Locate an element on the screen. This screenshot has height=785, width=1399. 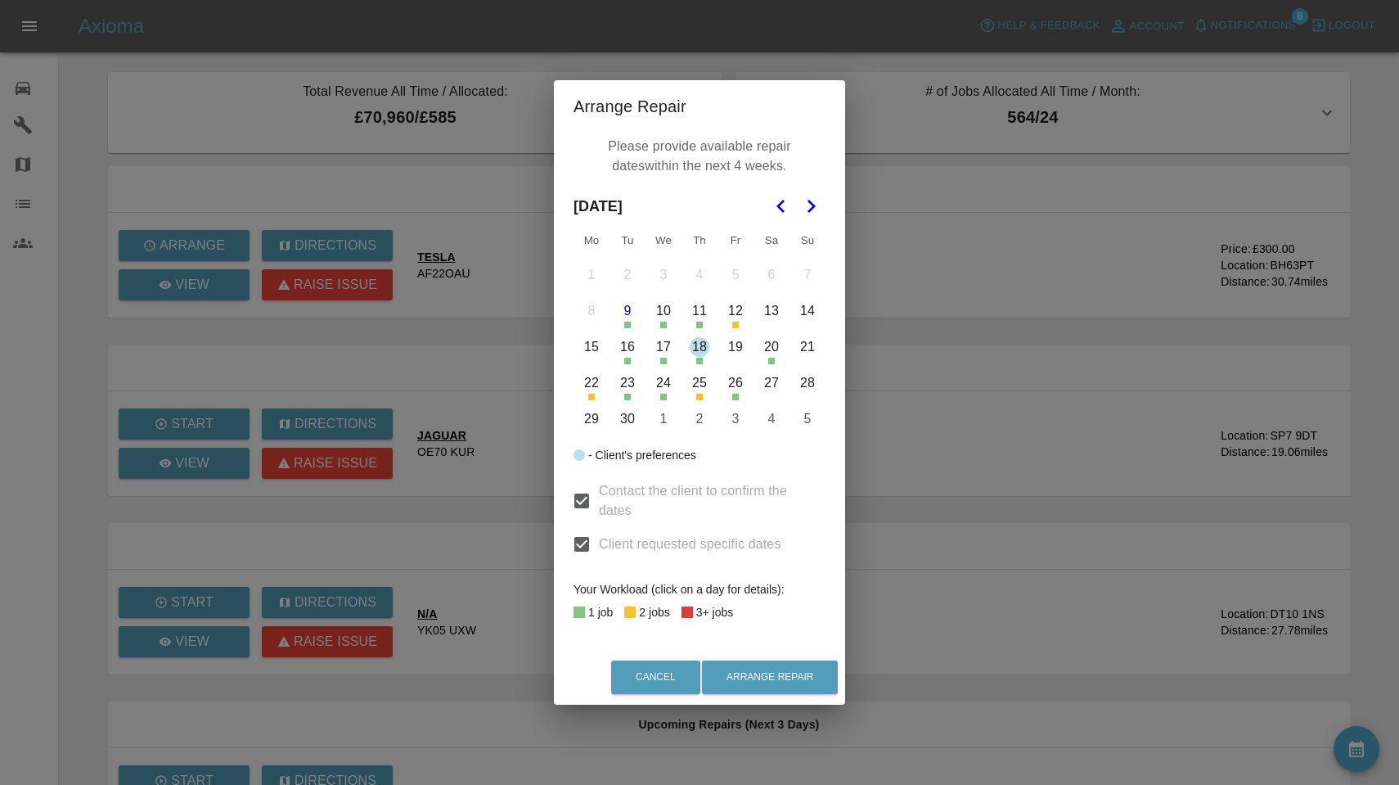
div: 2 jobs is located at coordinates (654, 612).